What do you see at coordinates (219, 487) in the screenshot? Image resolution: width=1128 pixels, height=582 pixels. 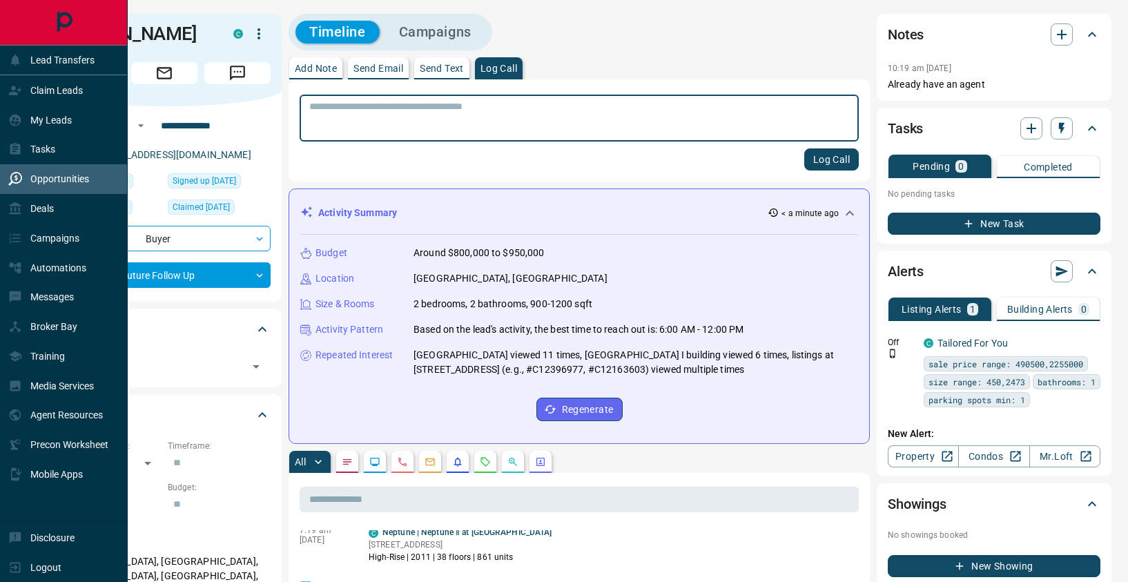 I see `p: Budget:` at bounding box center [219, 487].